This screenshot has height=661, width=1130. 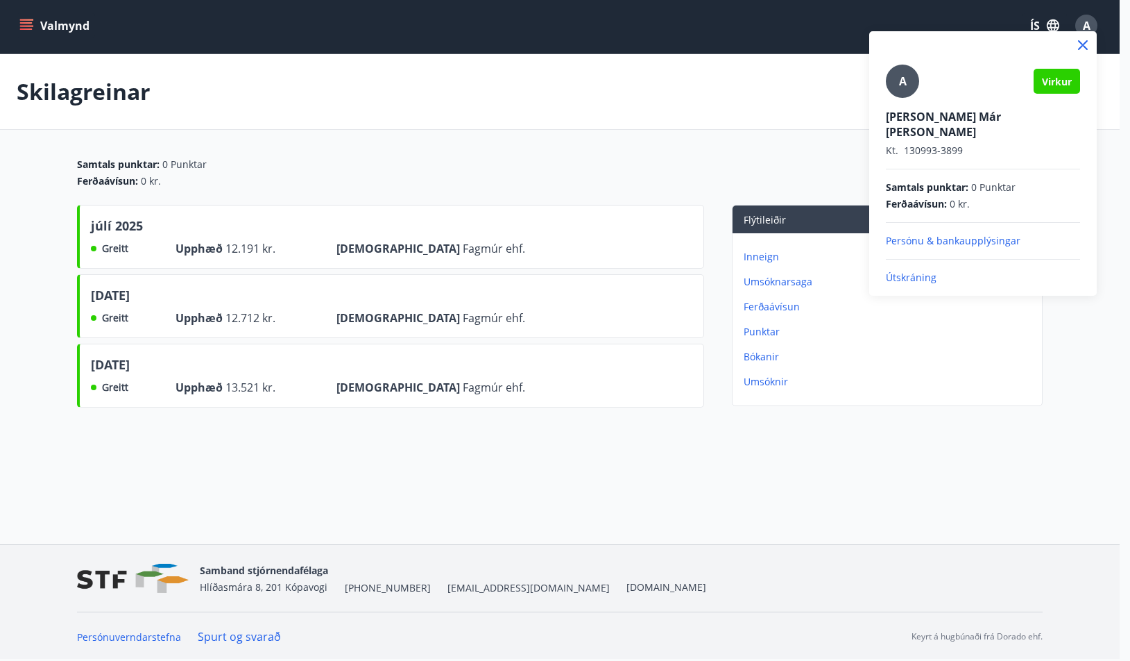 What do you see at coordinates (1057, 81) in the screenshot?
I see `span: Virkur` at bounding box center [1057, 81].